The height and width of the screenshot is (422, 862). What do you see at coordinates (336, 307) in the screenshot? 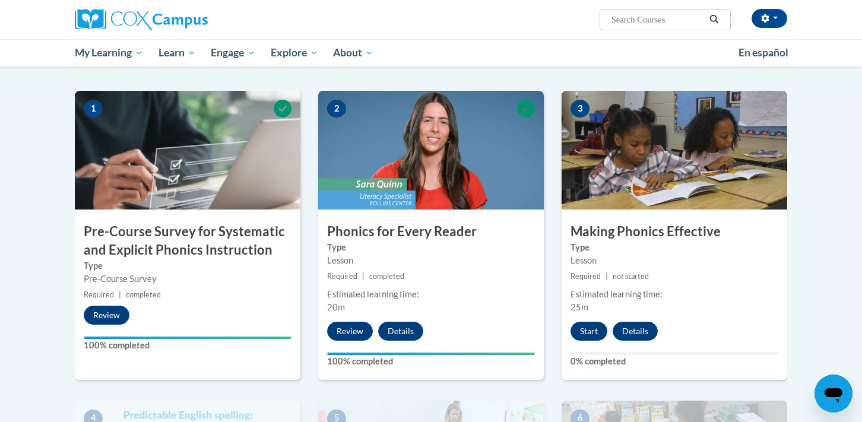
I see `span: 20m` at bounding box center [336, 307].